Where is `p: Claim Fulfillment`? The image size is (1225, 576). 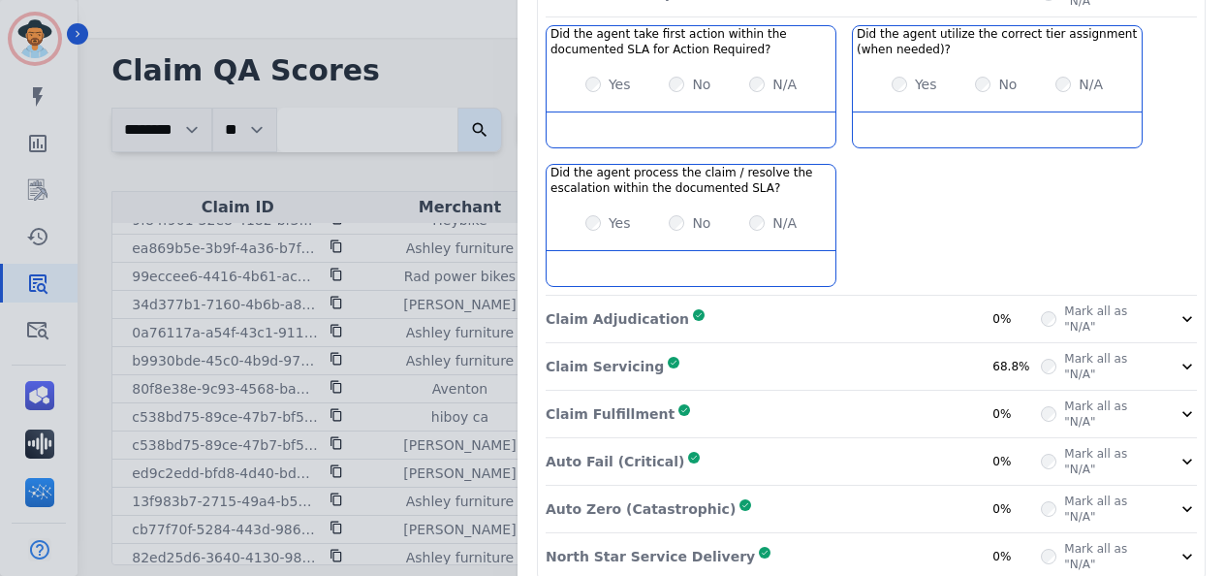
p: Claim Fulfillment is located at coordinates (610, 414).